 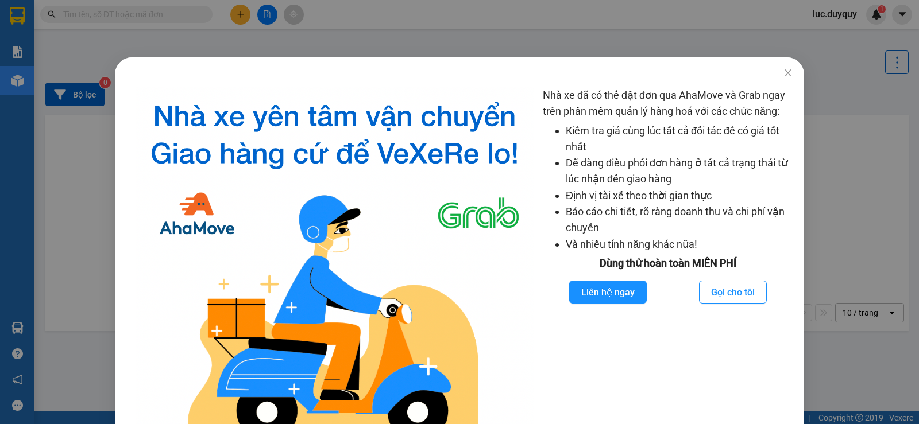 What do you see at coordinates (679, 245) in the screenshot?
I see `li: Và nhiều tính năng khác nữa!` at bounding box center [679, 245].